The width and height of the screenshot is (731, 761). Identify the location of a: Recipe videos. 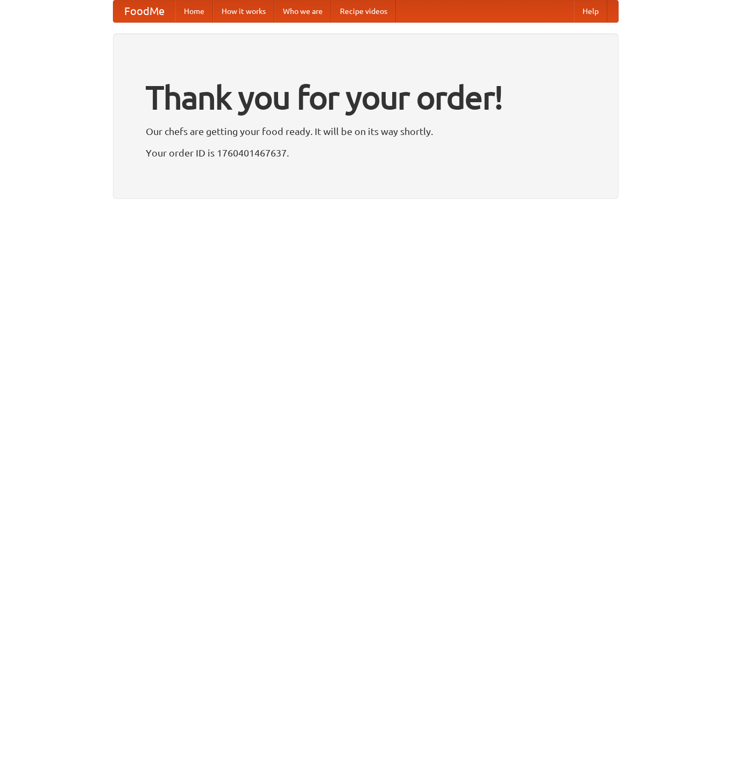
(364, 11).